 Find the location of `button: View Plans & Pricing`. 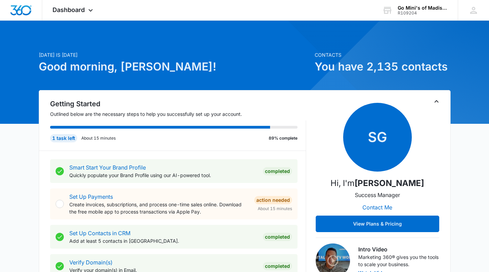

button: View Plans & Pricing is located at coordinates (378, 224).